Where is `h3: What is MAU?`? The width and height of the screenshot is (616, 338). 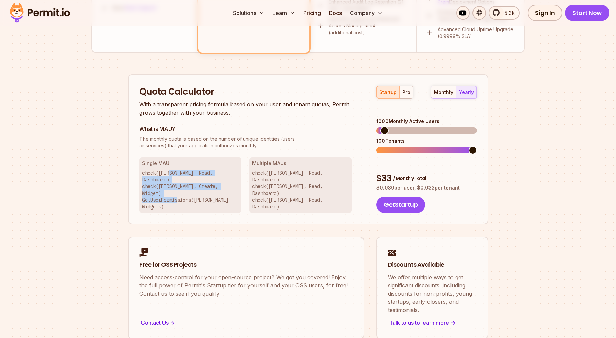
h3: What is MAU? is located at coordinates (246, 129).